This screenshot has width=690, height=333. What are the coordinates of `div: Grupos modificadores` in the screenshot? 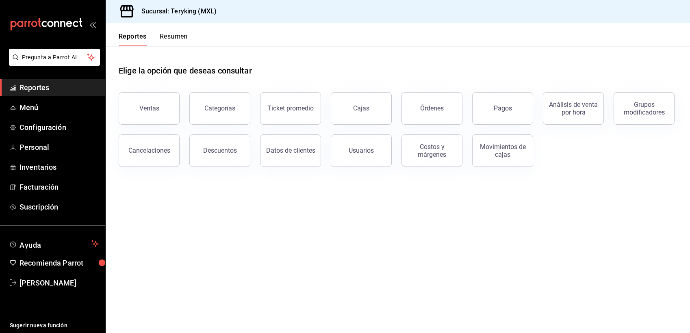 It's located at (644, 108).